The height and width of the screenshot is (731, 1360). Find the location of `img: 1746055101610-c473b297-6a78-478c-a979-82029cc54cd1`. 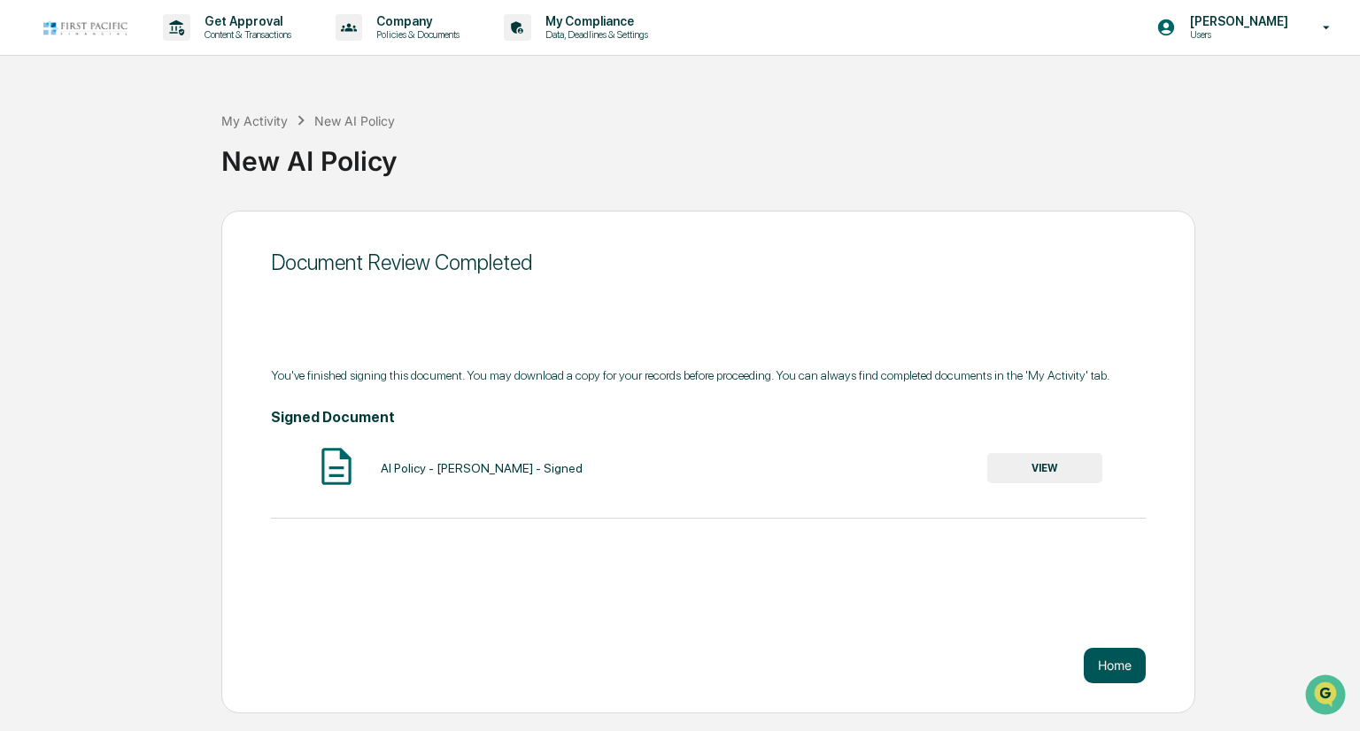

img: 1746055101610-c473b297-6a78-478c-a979-82029cc54cd1 is located at coordinates (34, 151).